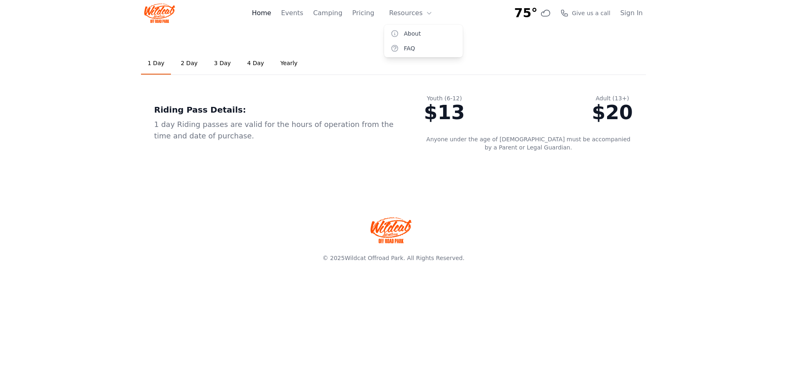 This screenshot has height=387, width=787. Describe the element at coordinates (327, 13) in the screenshot. I see `a: Camping` at that location.